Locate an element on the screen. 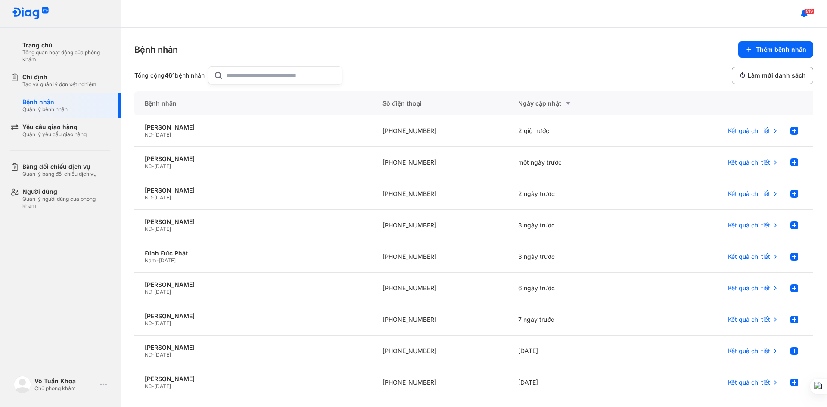 The height and width of the screenshot is (407, 827). div: Yêu cầu giao hàng is located at coordinates (54, 127).